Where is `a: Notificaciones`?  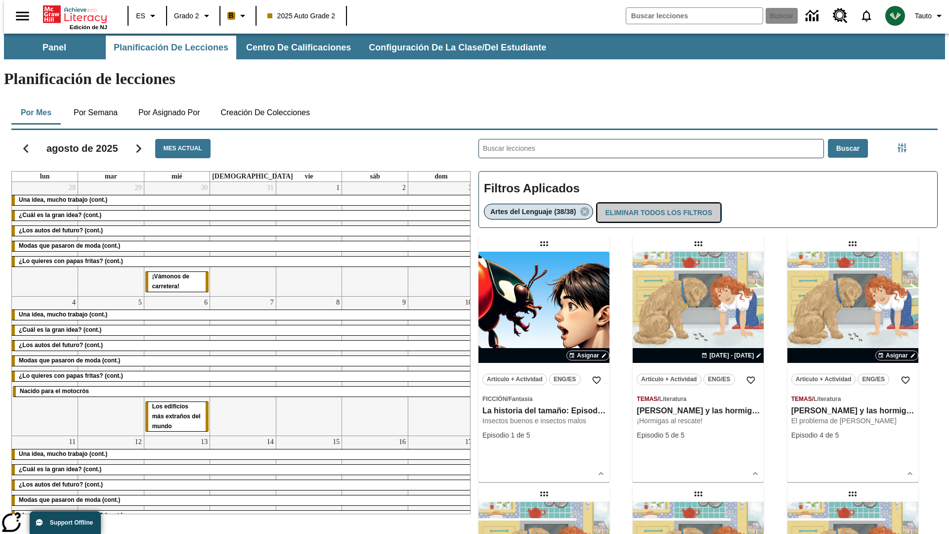 a: Notificaciones is located at coordinates (867, 16).